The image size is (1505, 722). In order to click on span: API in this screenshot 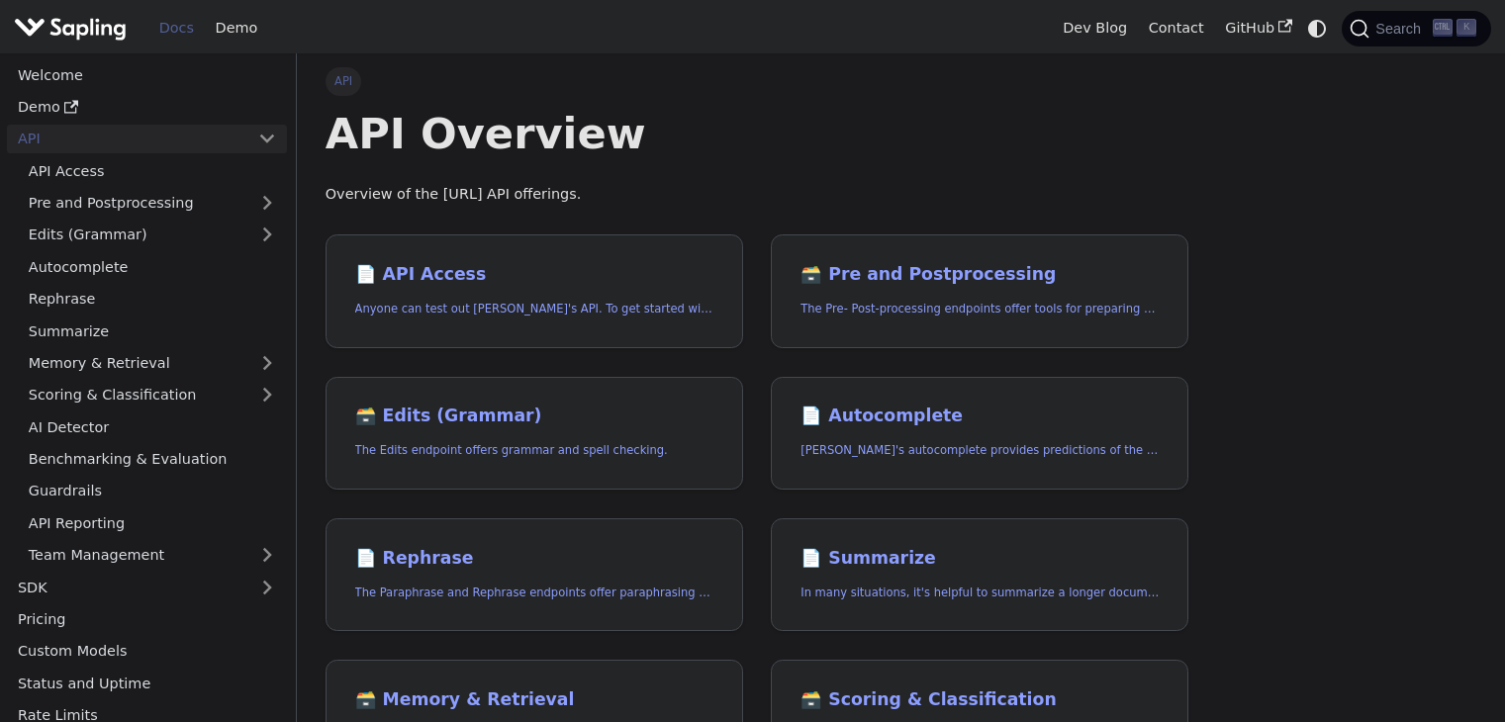, I will do `click(343, 81)`.